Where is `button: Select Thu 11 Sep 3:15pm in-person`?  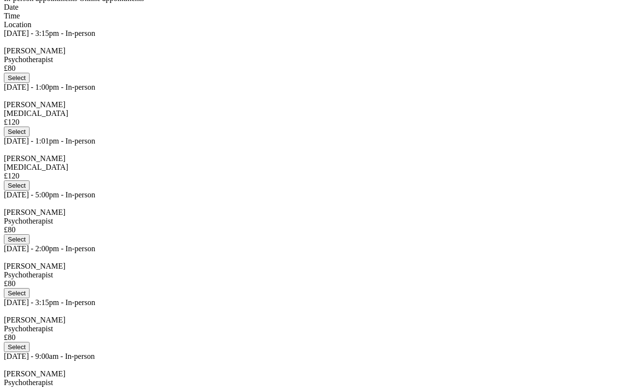
button: Select Thu 11 Sep 3:15pm in-person is located at coordinates (16, 346).